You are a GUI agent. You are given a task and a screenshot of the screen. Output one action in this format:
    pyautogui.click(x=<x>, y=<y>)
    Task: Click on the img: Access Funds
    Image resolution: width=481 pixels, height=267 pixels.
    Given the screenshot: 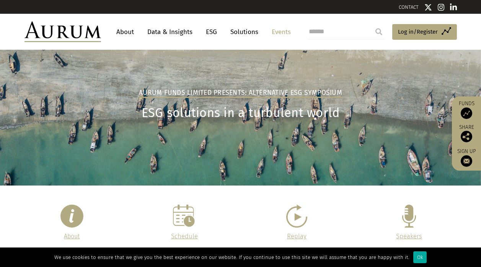 What is the action you would take?
    pyautogui.click(x=467, y=113)
    